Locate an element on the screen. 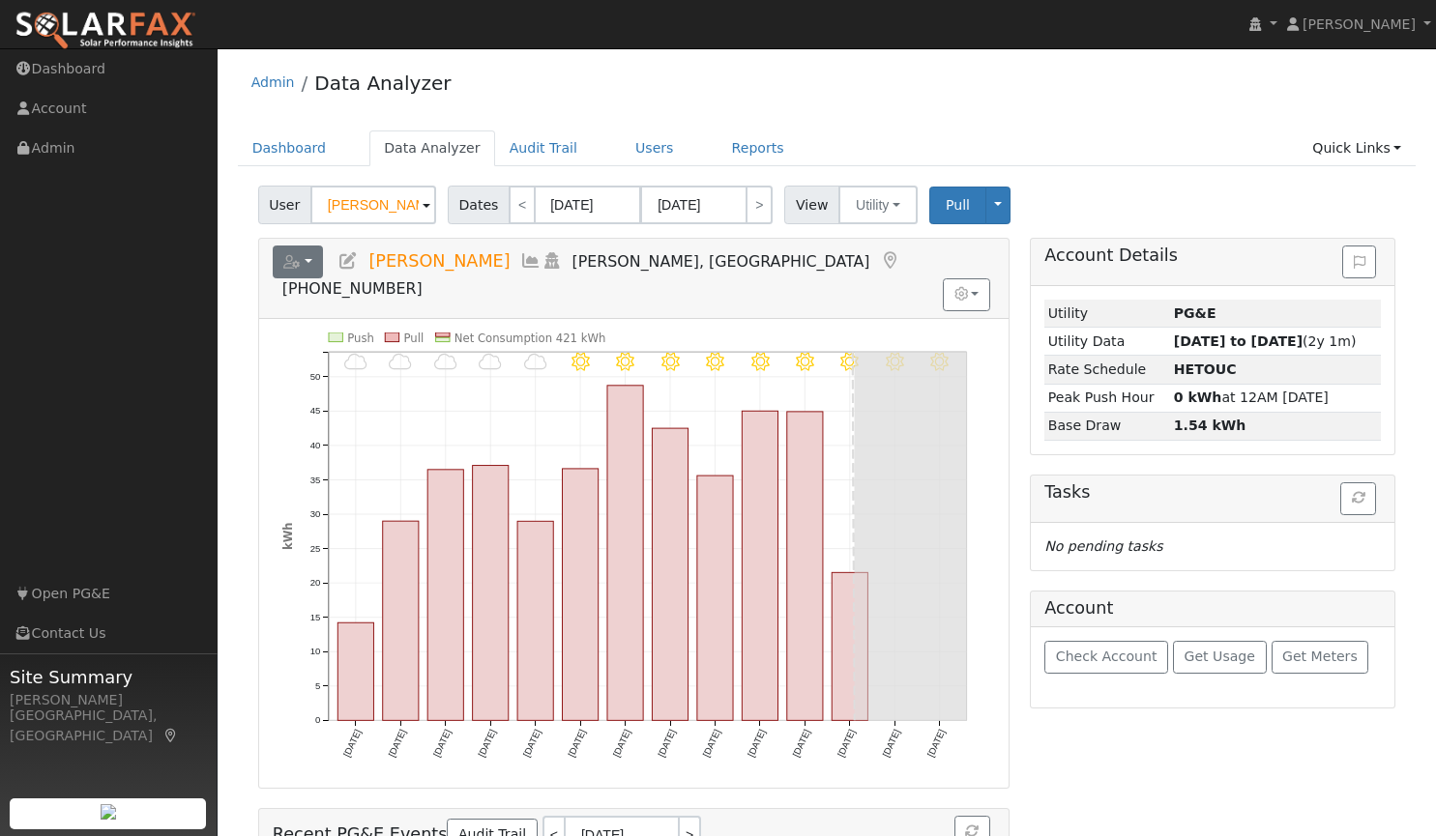 The image size is (1436, 836). strong: 0 kWh is located at coordinates (1198, 397).